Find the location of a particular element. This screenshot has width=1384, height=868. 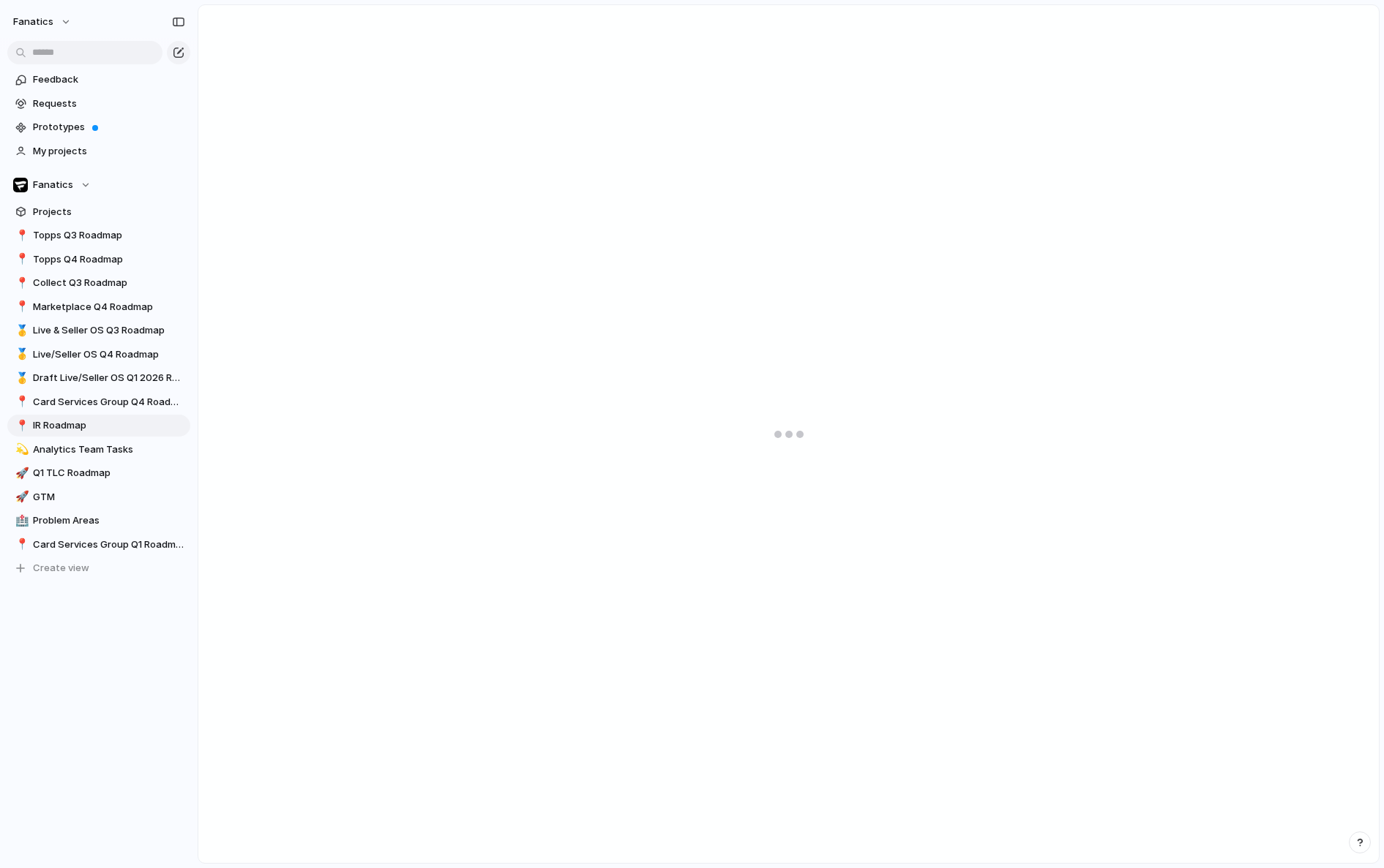

span: Analytics Team Tasks is located at coordinates (109, 450).